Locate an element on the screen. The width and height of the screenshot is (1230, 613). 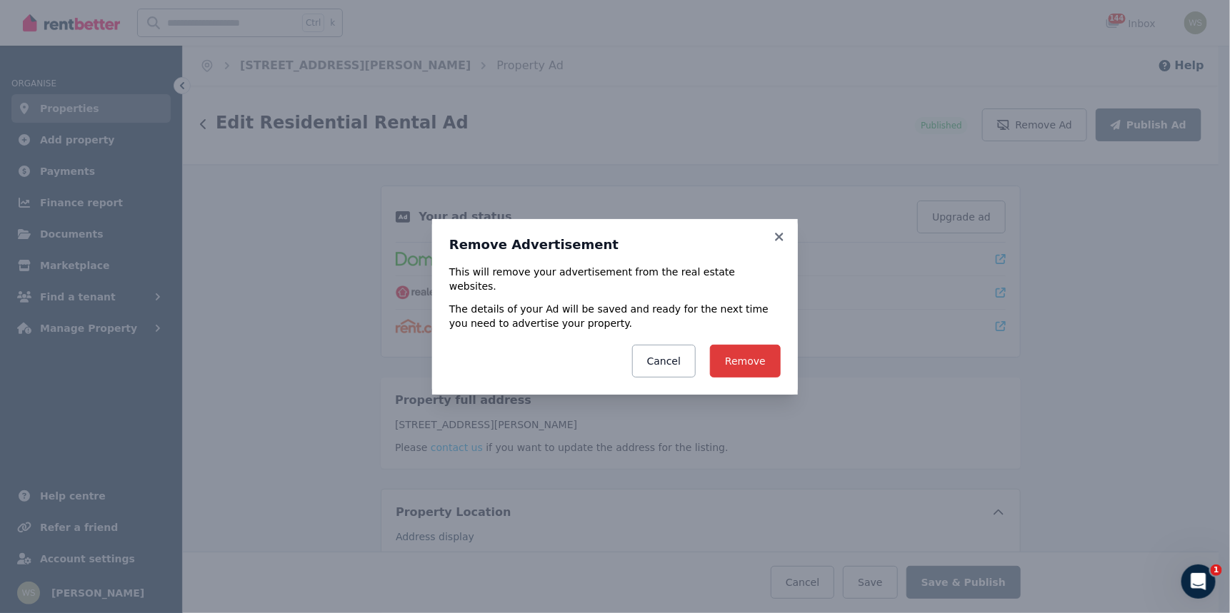
button: Cancel is located at coordinates (663, 361).